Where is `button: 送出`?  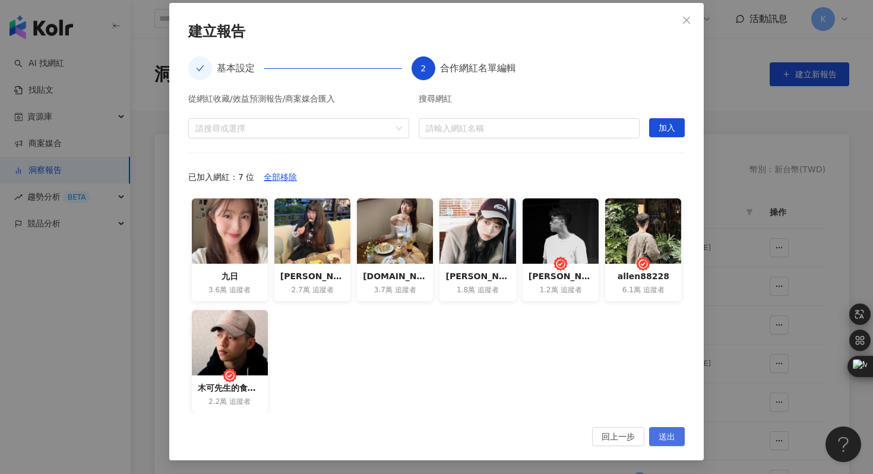
button: 送出 is located at coordinates (667, 436).